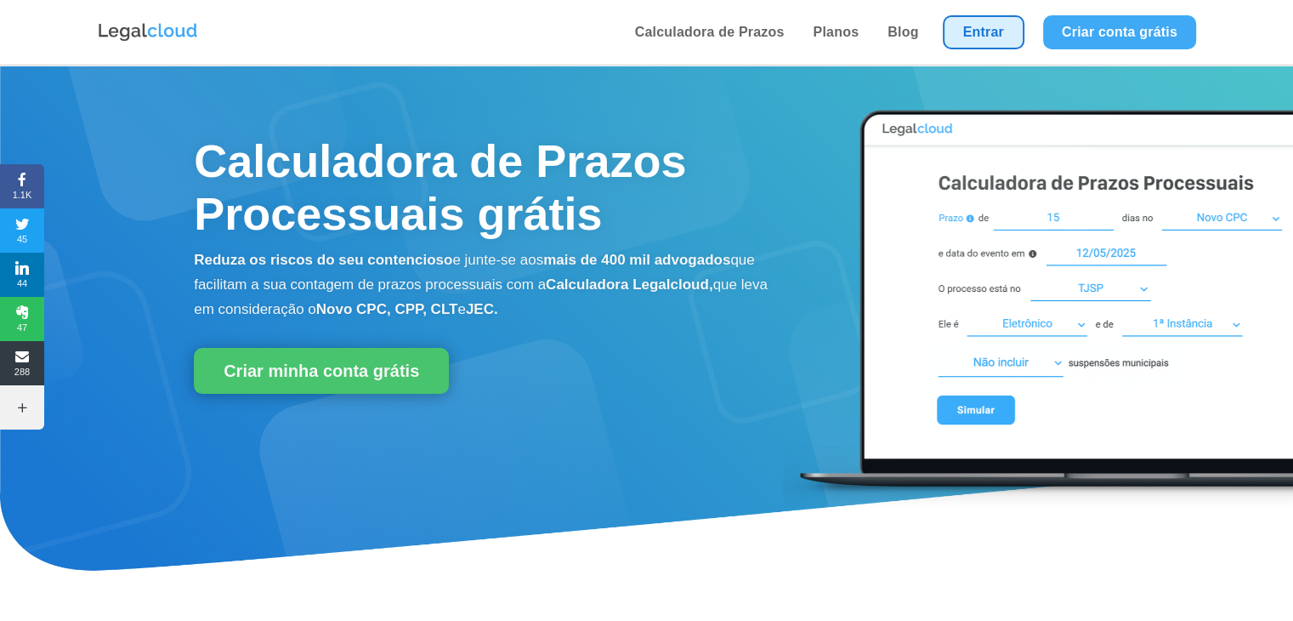  I want to click on b: Novo CPC, CPP, CLT, so click(387, 309).